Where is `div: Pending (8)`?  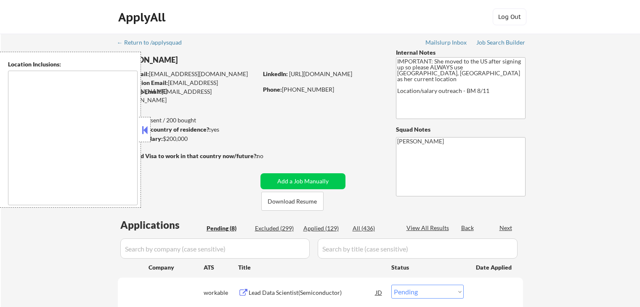
div: Pending (8) is located at coordinates (228, 228).